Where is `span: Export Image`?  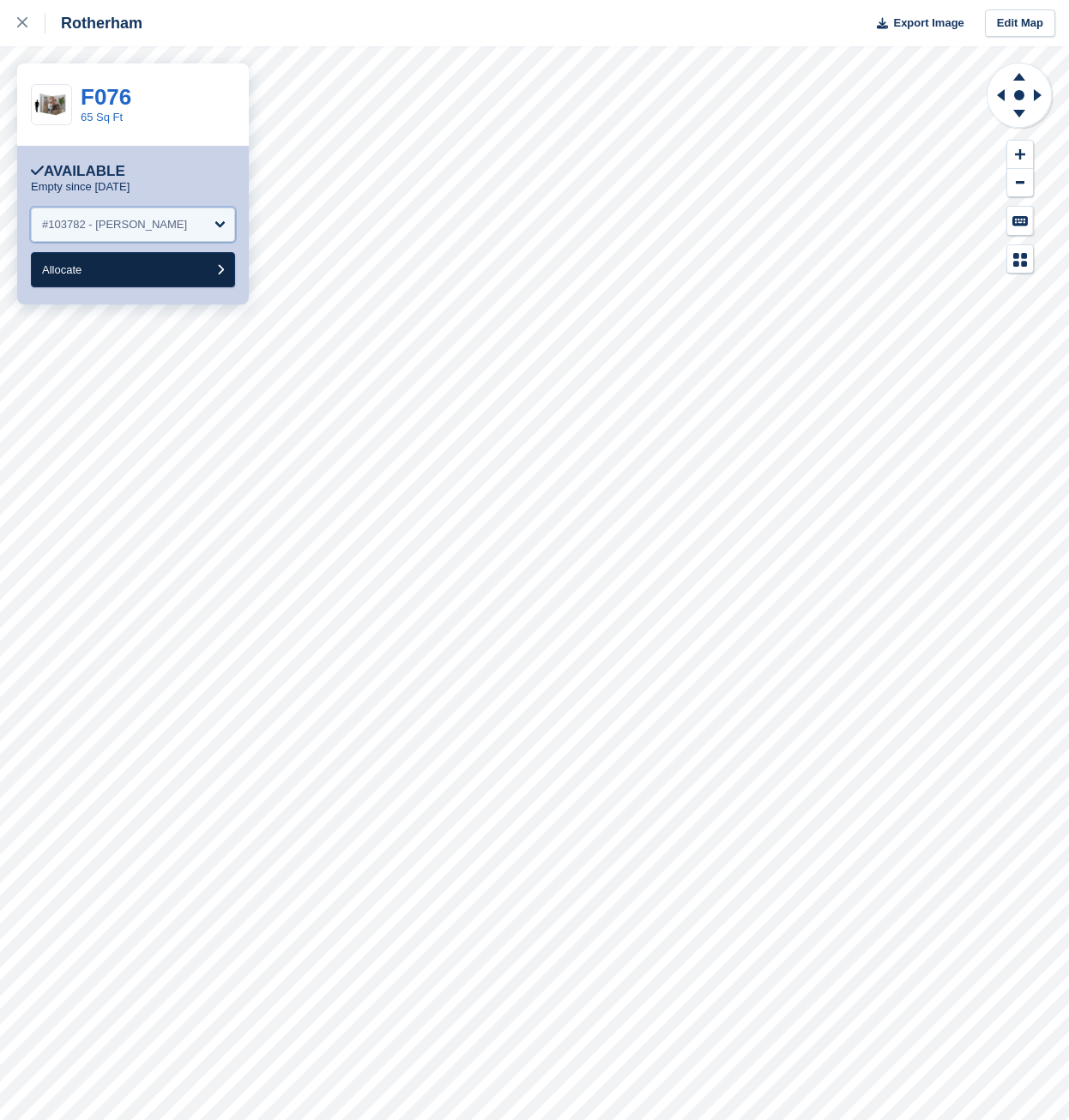 span: Export Image is located at coordinates (928, 23).